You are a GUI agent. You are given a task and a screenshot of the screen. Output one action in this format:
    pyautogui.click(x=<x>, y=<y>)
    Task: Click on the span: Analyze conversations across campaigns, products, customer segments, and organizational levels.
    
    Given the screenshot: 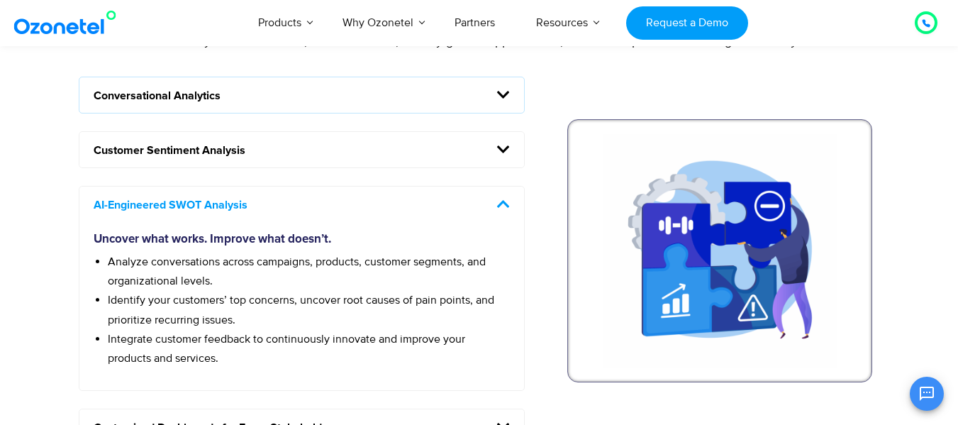 What is the action you would take?
    pyautogui.click(x=297, y=271)
    